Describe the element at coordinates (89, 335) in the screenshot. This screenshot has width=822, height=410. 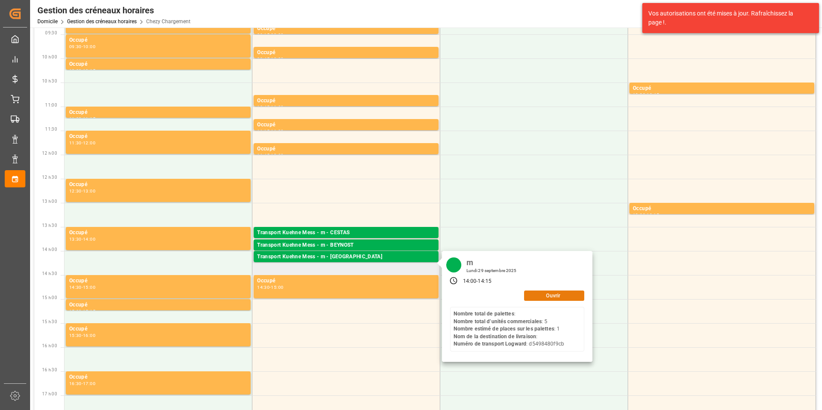
I see `div: 16:00` at that location.